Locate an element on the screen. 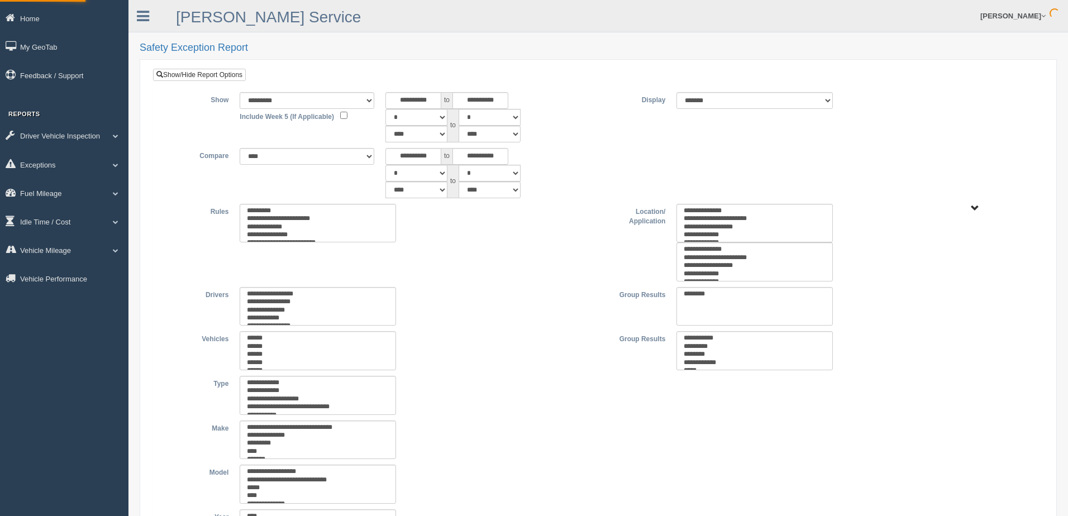  label: Model is located at coordinates (198, 471).